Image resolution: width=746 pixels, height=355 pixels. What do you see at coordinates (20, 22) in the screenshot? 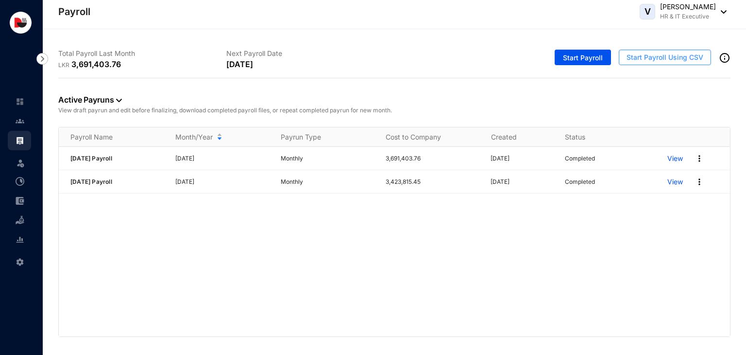
I see `img: logo` at bounding box center [20, 22].